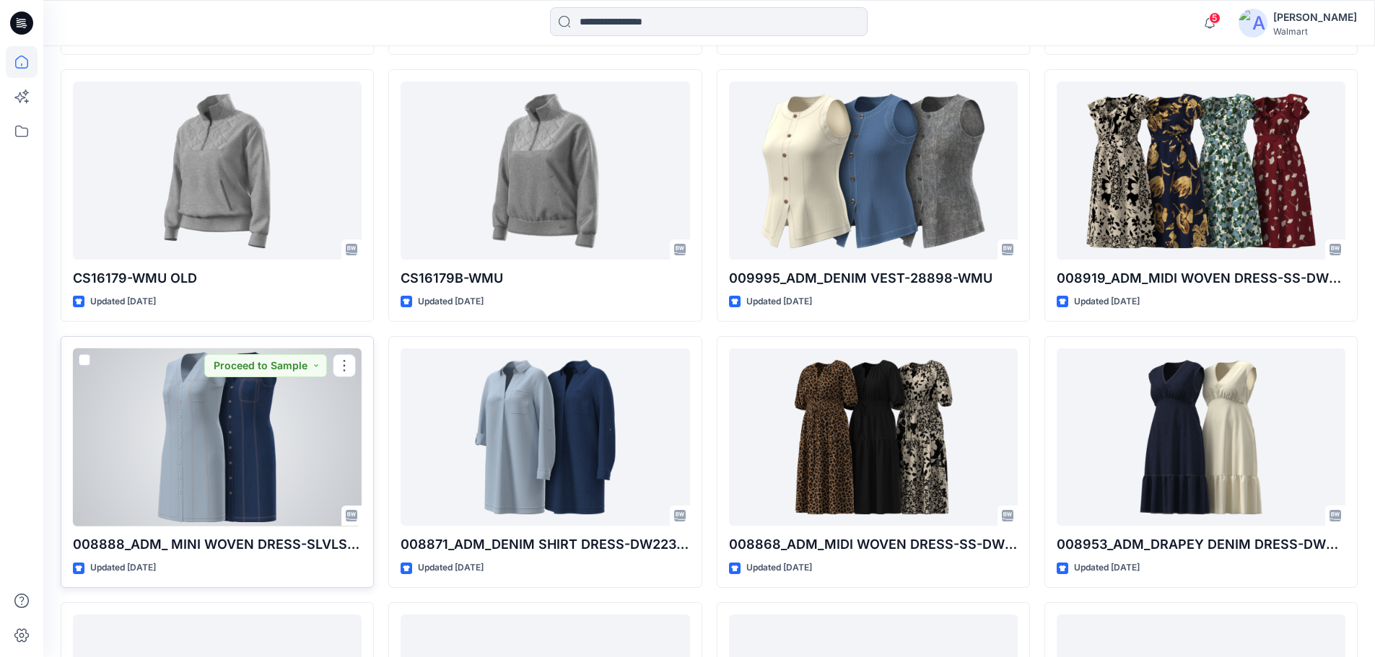 The image size is (1375, 657). I want to click on img: avatar, so click(1253, 23).